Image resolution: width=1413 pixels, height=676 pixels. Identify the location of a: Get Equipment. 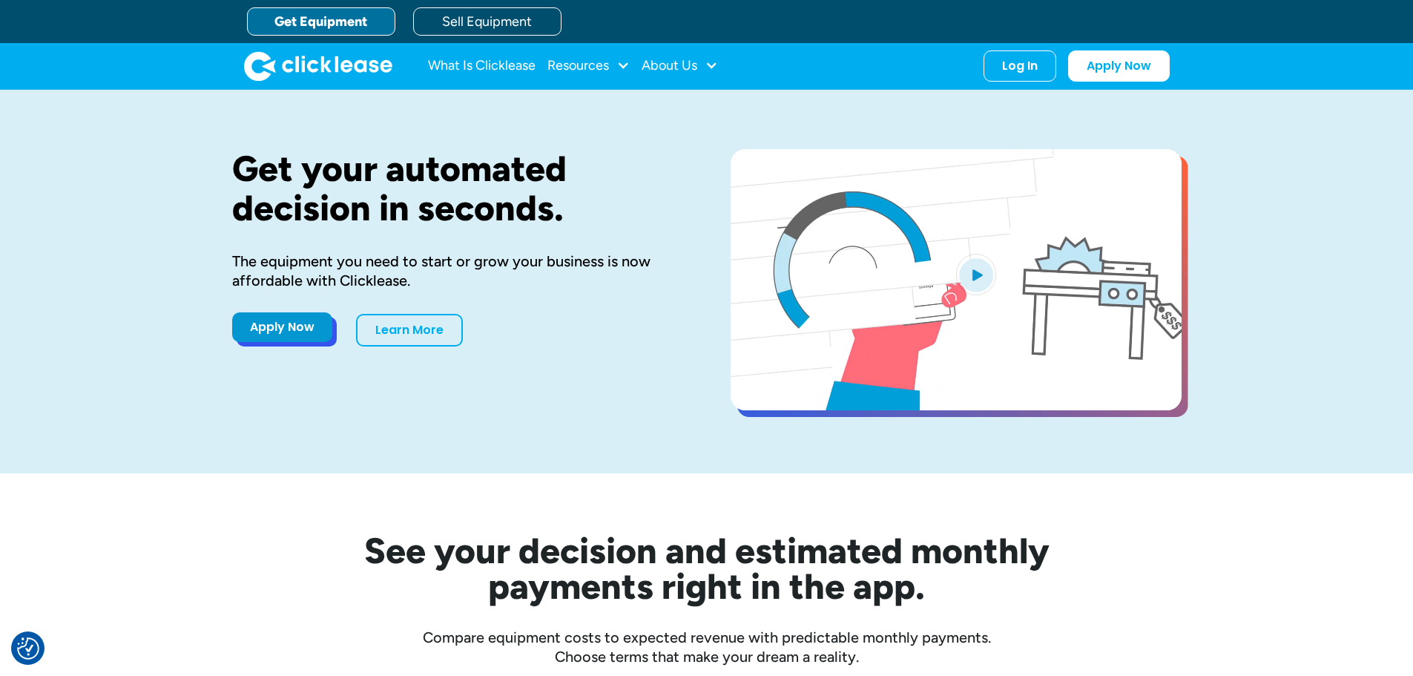
(321, 22).